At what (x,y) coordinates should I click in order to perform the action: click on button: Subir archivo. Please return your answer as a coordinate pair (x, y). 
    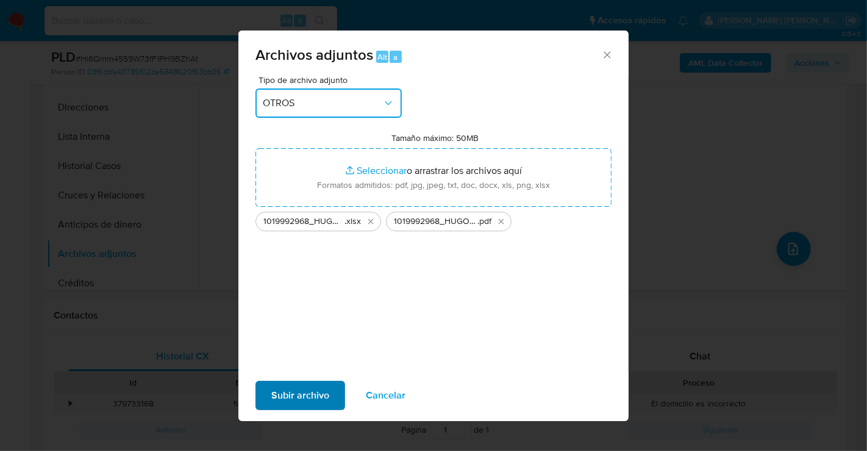
    Looking at the image, I should click on (300, 395).